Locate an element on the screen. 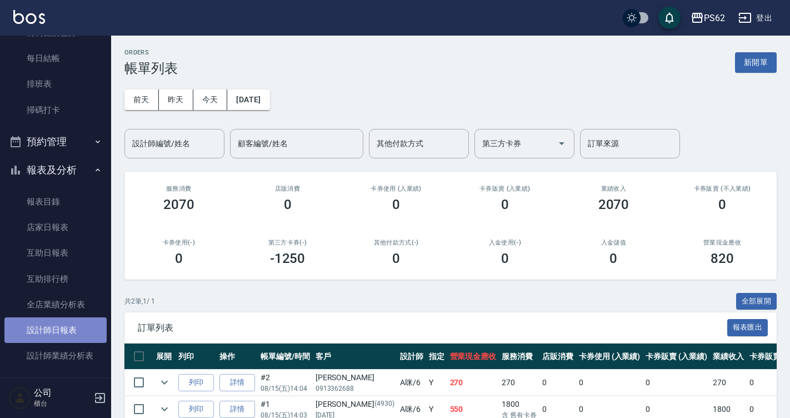 Image resolution: width=790 pixels, height=418 pixels. th: 營業現金應收 is located at coordinates (473, 356).